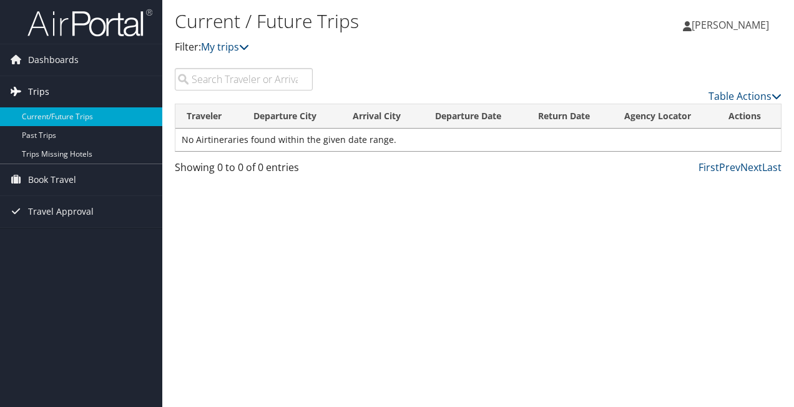 The height and width of the screenshot is (407, 794). I want to click on div: Showing 0 to 0 of 0 entries, so click(243, 170).